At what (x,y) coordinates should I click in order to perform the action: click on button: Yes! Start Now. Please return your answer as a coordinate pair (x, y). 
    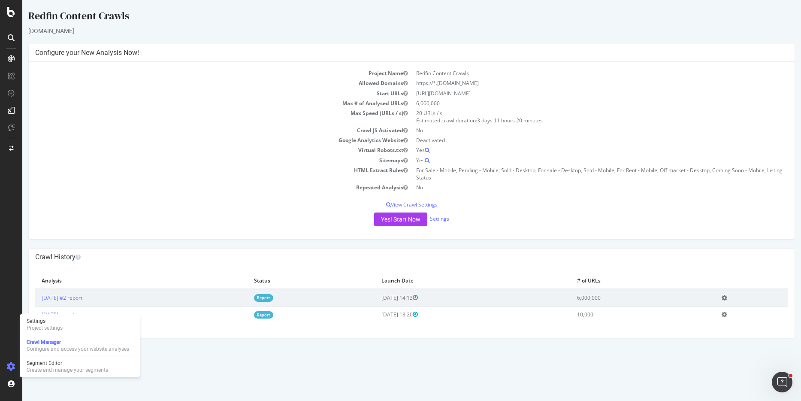
    Looking at the image, I should click on (378, 219).